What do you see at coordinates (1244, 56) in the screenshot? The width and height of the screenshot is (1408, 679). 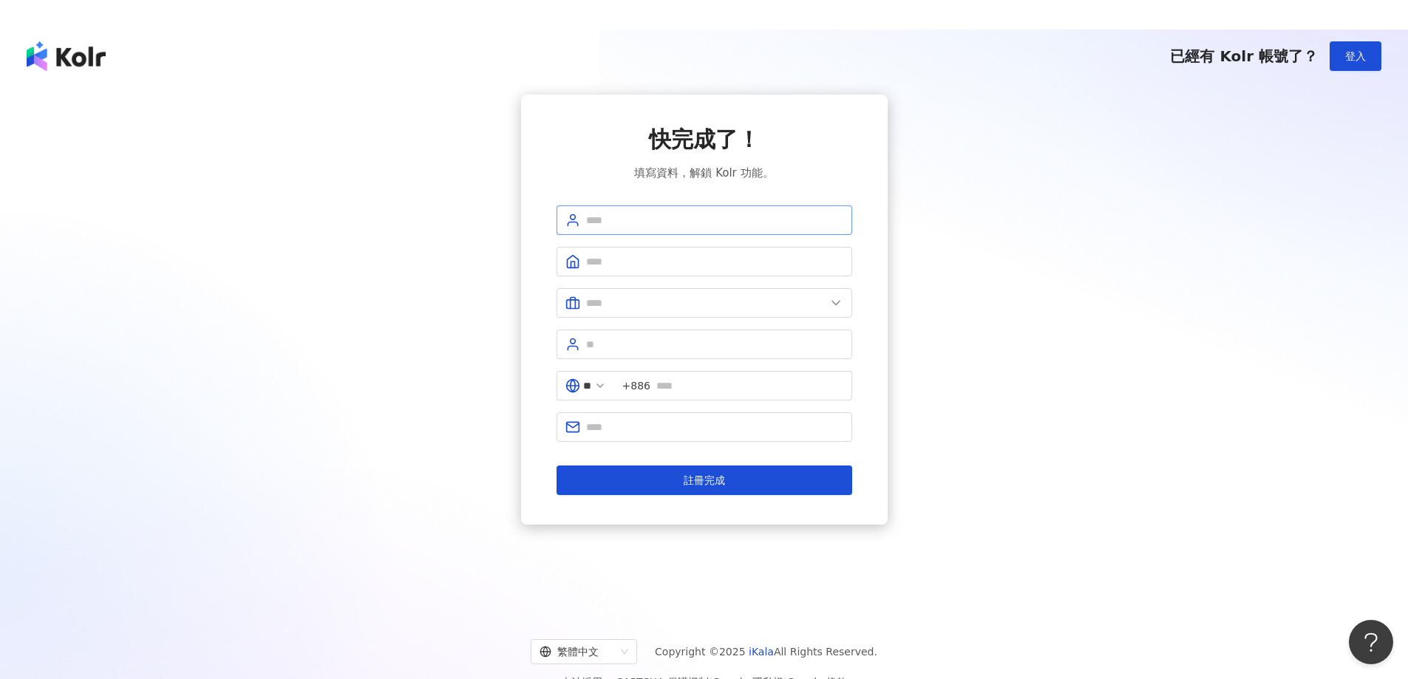 I see `span: 已經有 Kolr 帳號了？` at bounding box center [1244, 56].